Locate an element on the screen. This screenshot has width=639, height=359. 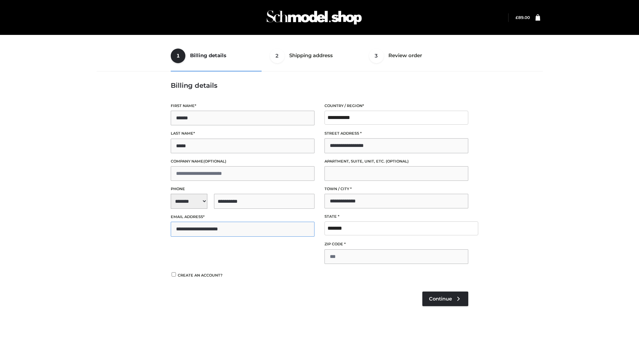
a: Continue is located at coordinates (445, 299).